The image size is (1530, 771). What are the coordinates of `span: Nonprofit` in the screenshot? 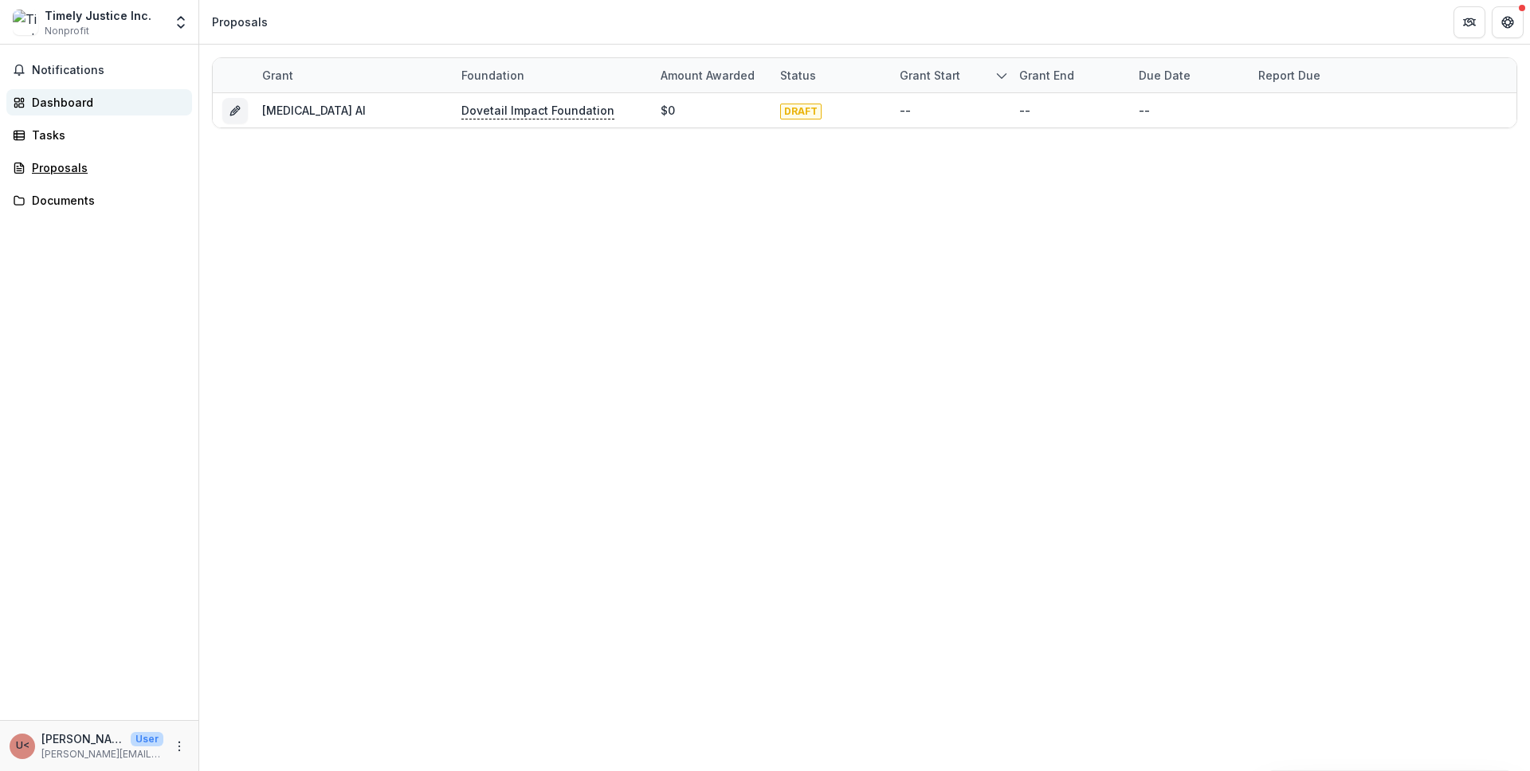 It's located at (67, 31).